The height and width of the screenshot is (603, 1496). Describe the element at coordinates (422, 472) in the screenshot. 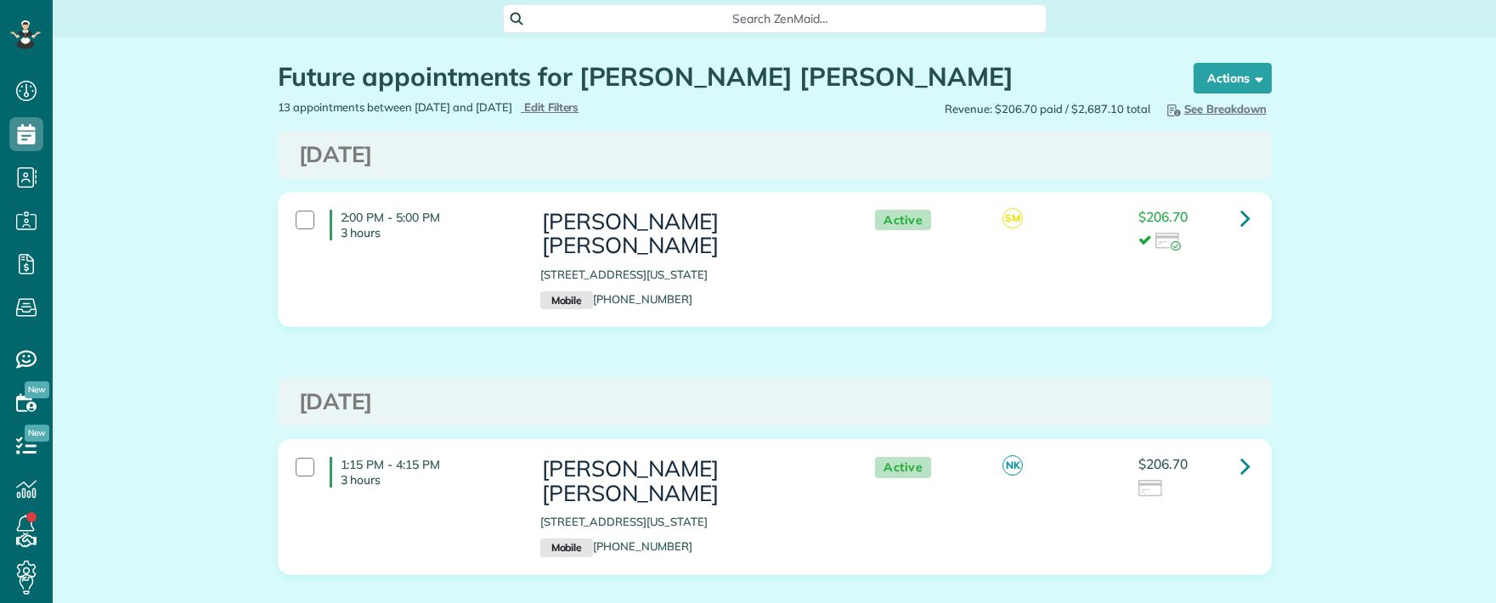

I see `h4: 1:15 PM - 4:15 PM` at that location.